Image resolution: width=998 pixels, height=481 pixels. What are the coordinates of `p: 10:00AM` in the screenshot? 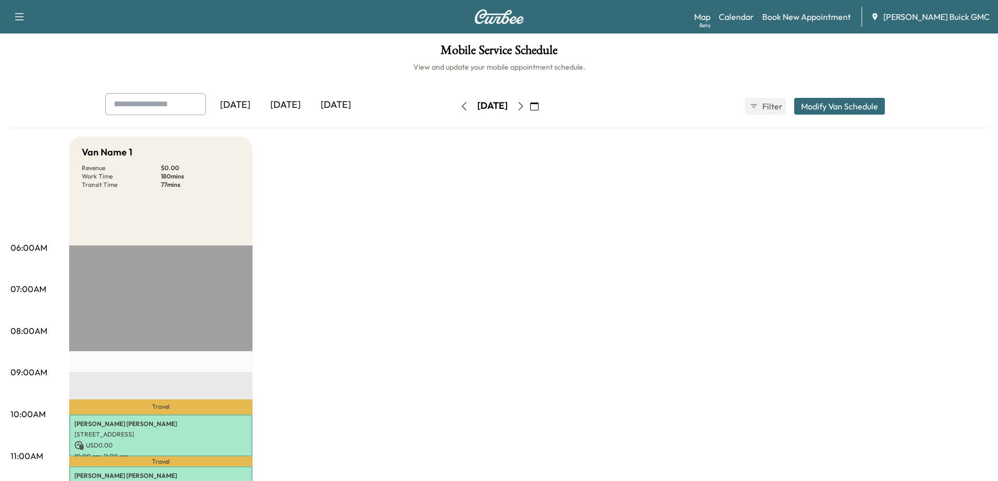 It's located at (28, 414).